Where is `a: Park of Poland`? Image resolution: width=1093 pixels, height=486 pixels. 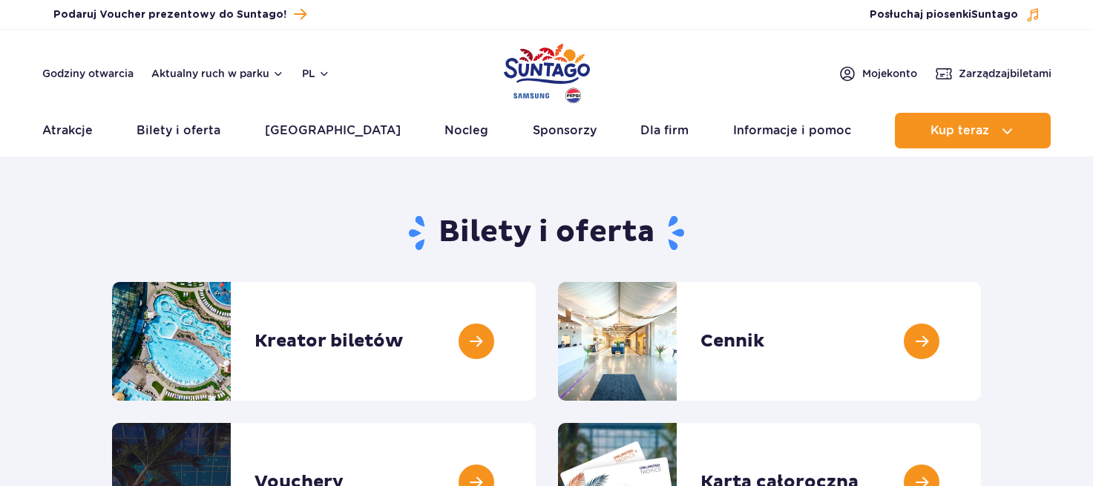
a: Park of Poland is located at coordinates (547, 71).